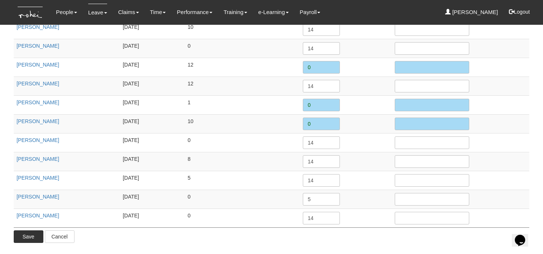 The image size is (543, 254). I want to click on input: Save, so click(29, 237).